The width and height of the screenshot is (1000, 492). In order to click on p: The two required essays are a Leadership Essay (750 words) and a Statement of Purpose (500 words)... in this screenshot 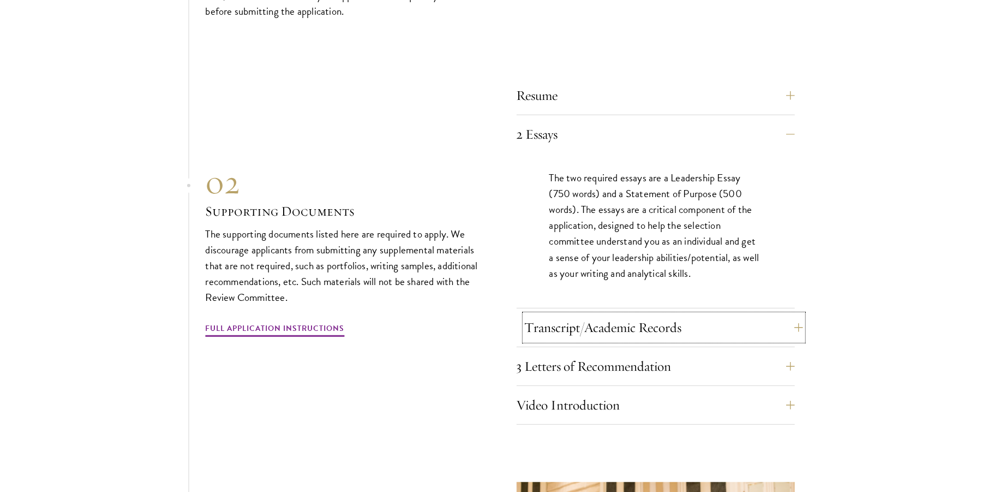, I will do `click(656, 225)`.